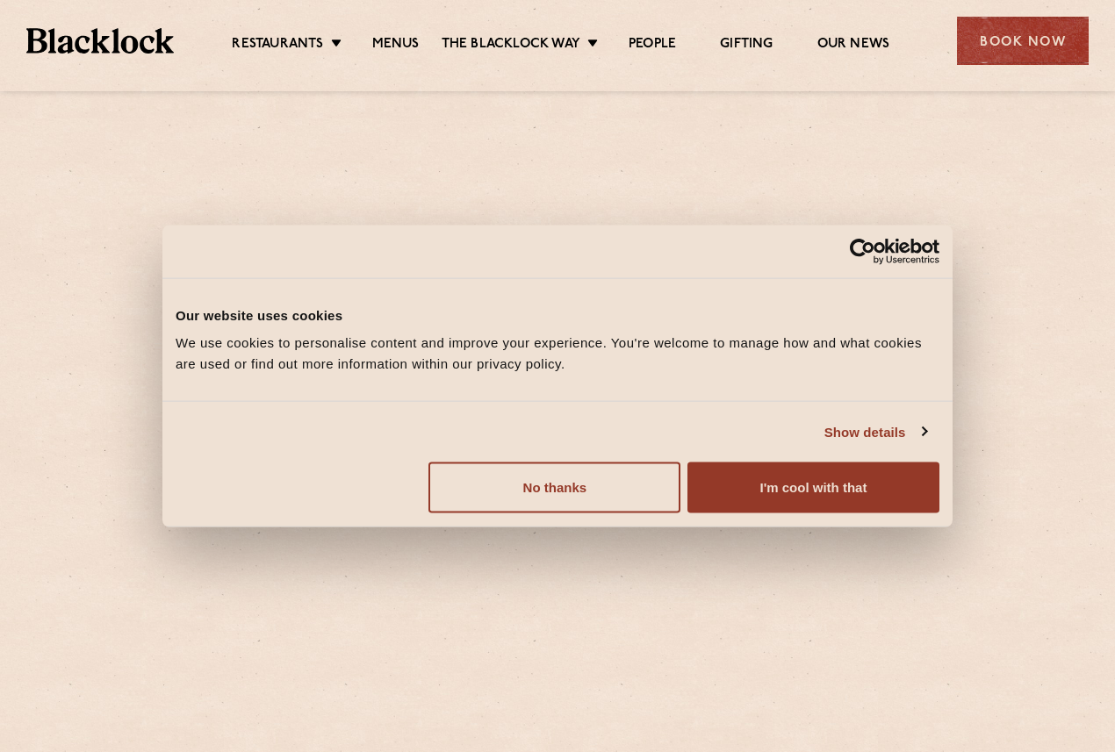  I want to click on div: Our website uses cookies, so click(558, 315).